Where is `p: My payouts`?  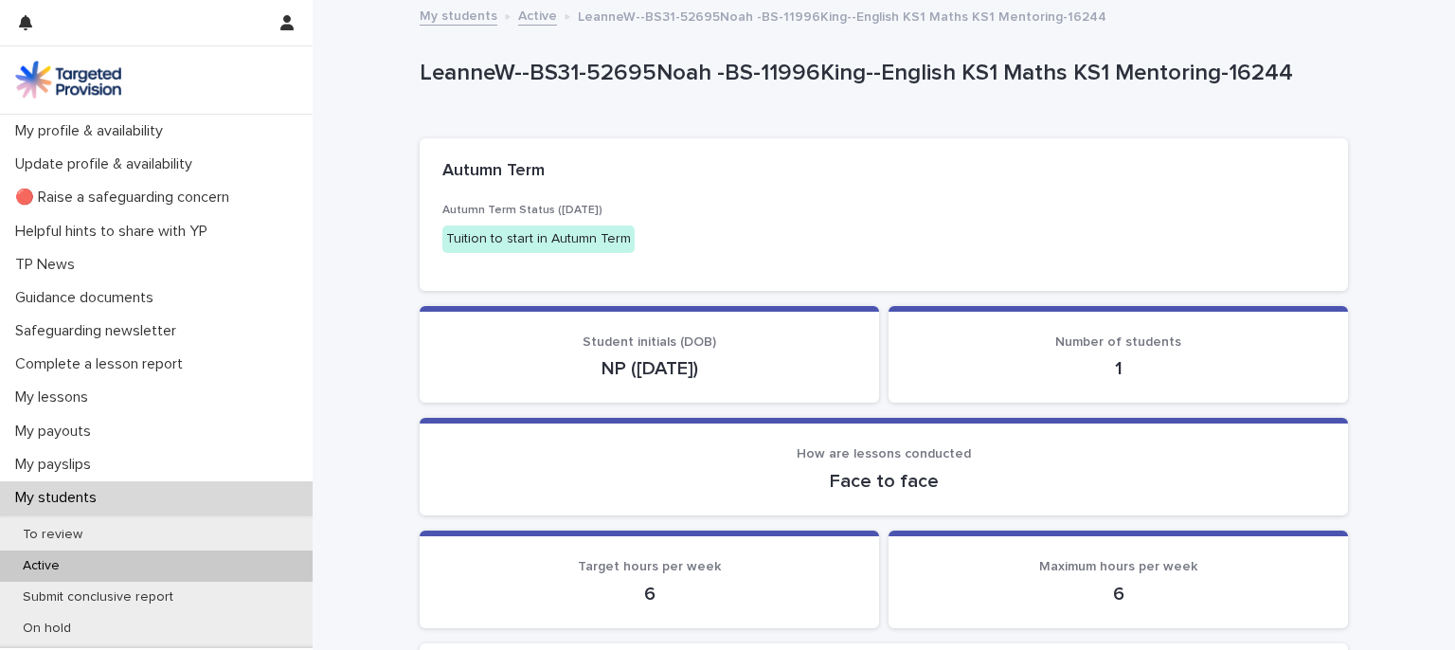
p: My payouts is located at coordinates (57, 431).